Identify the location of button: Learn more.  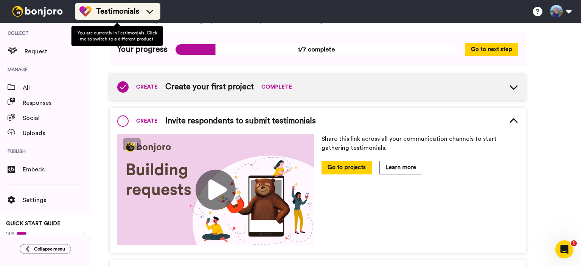
(400, 167).